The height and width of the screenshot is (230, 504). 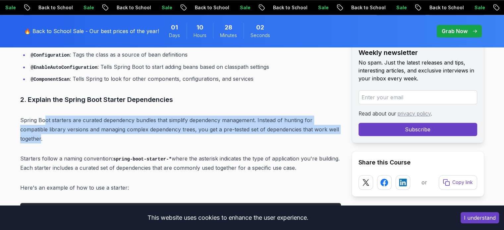 What do you see at coordinates (200, 35) in the screenshot?
I see `span: Hours` at bounding box center [200, 35].